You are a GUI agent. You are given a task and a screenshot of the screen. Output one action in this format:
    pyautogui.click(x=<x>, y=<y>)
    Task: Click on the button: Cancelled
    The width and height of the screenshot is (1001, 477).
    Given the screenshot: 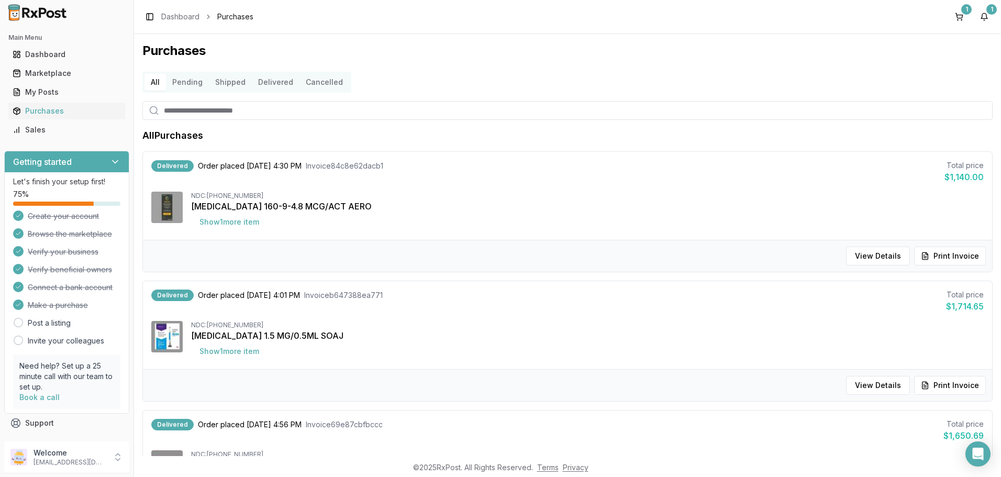 What is the action you would take?
    pyautogui.click(x=324, y=82)
    